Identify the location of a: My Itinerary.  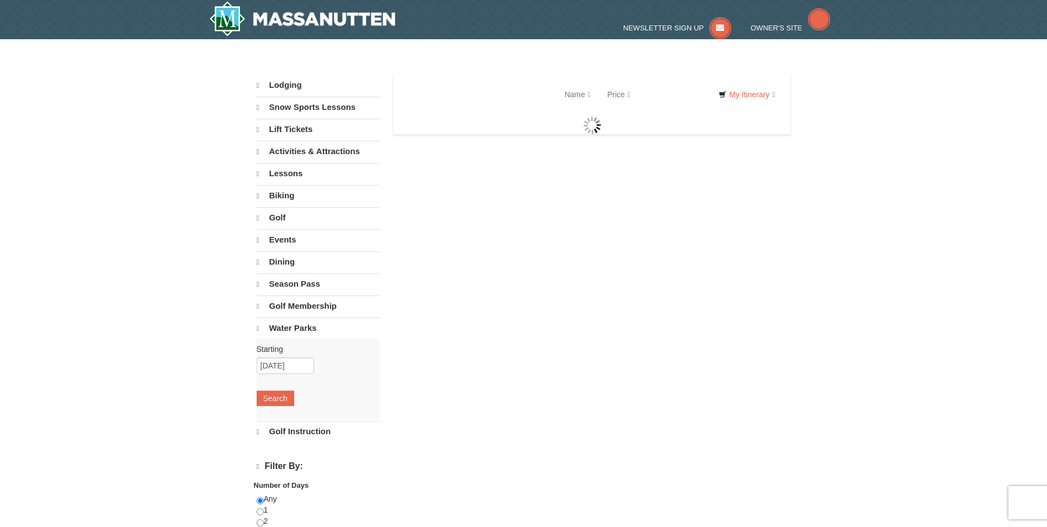
(747, 94).